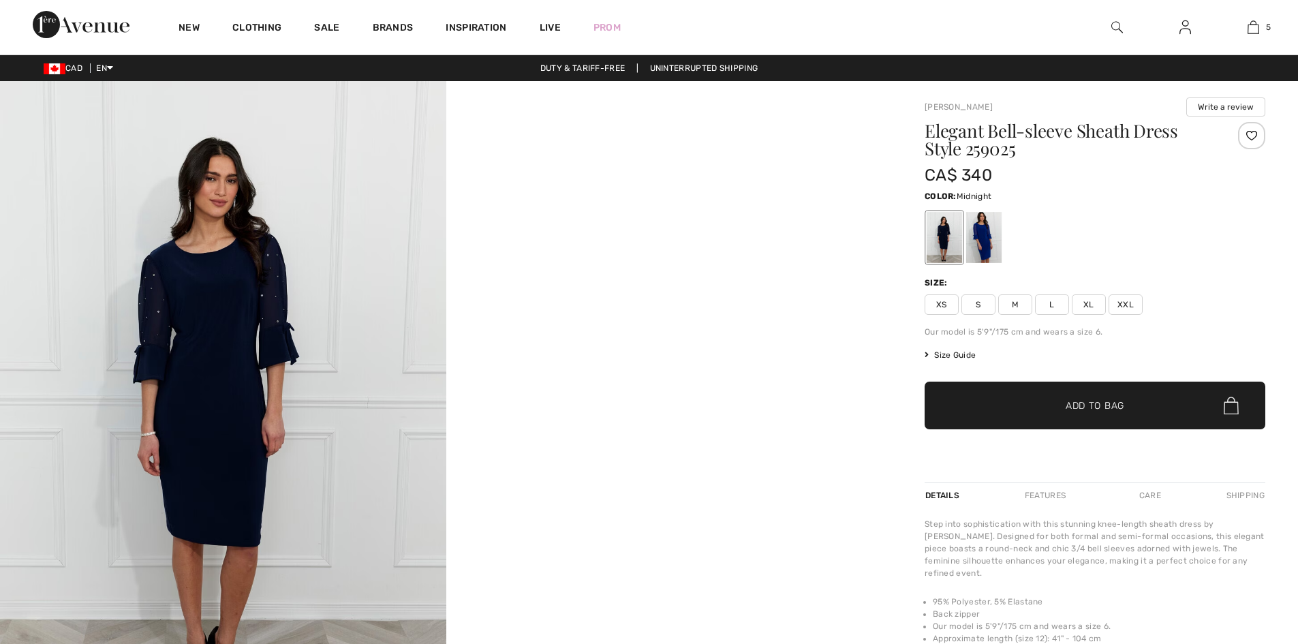 Image resolution: width=1298 pixels, height=644 pixels. Describe the element at coordinates (1095, 405) in the screenshot. I see `span: Add to Bag` at that location.